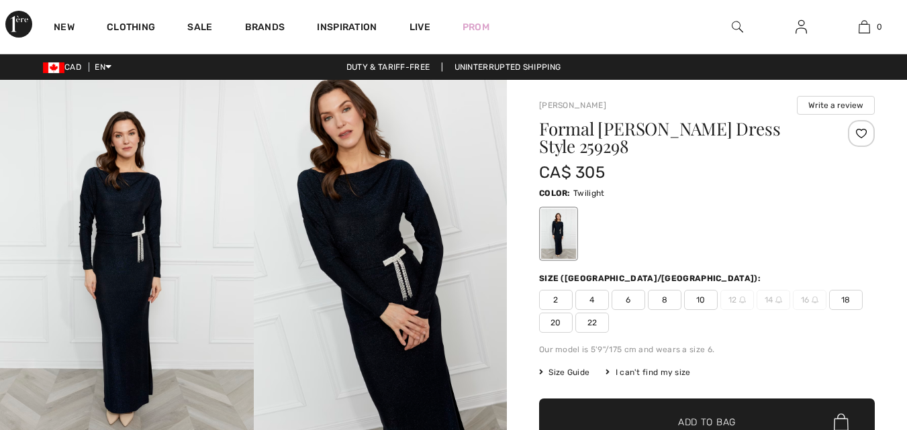 The width and height of the screenshot is (907, 430). What do you see at coordinates (265, 28) in the screenshot?
I see `a: Brands` at bounding box center [265, 28].